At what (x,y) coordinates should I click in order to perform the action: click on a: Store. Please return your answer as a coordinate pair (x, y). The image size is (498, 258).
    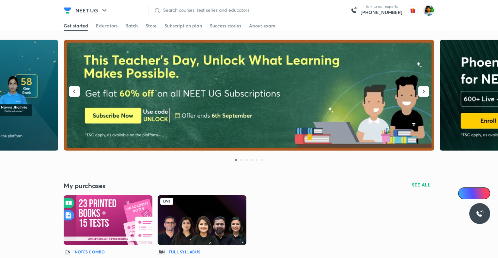
    Looking at the image, I should click on (151, 26).